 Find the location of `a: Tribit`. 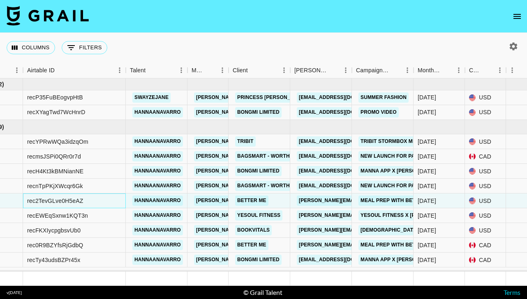

a: Tribit is located at coordinates (245, 141).